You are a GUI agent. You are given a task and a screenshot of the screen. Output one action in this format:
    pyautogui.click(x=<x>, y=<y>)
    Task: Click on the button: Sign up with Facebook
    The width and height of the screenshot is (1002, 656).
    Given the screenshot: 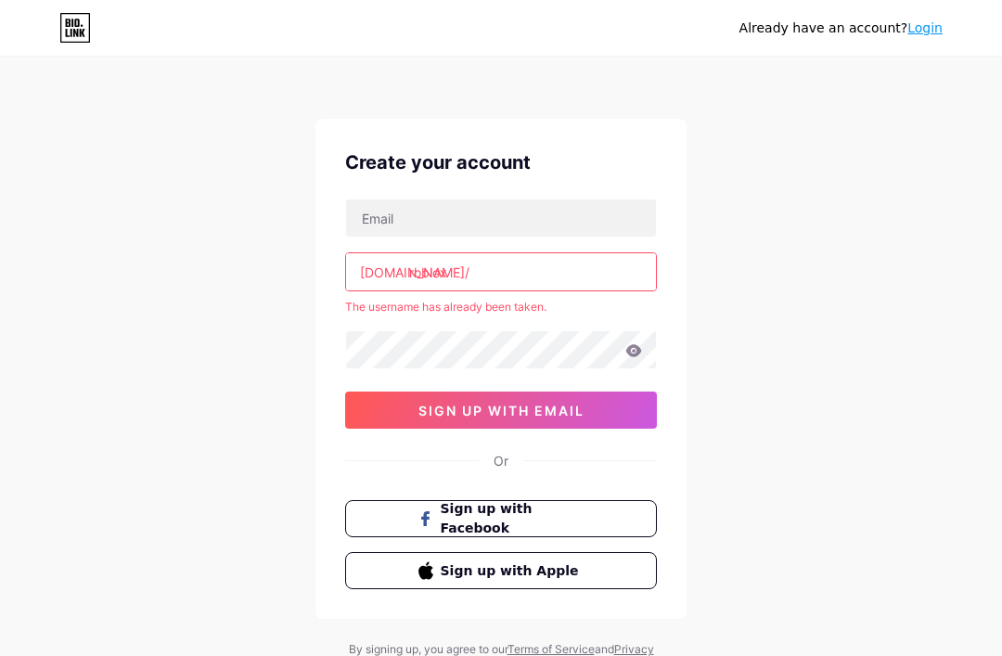 What is the action you would take?
    pyautogui.click(x=501, y=518)
    